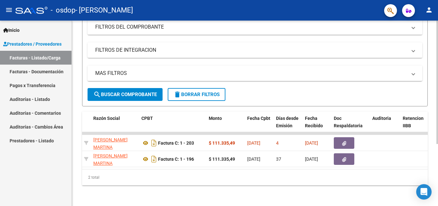  What do you see at coordinates (348, 122) in the screenshot?
I see `span: Doc Respaldatoria` at bounding box center [348, 122].